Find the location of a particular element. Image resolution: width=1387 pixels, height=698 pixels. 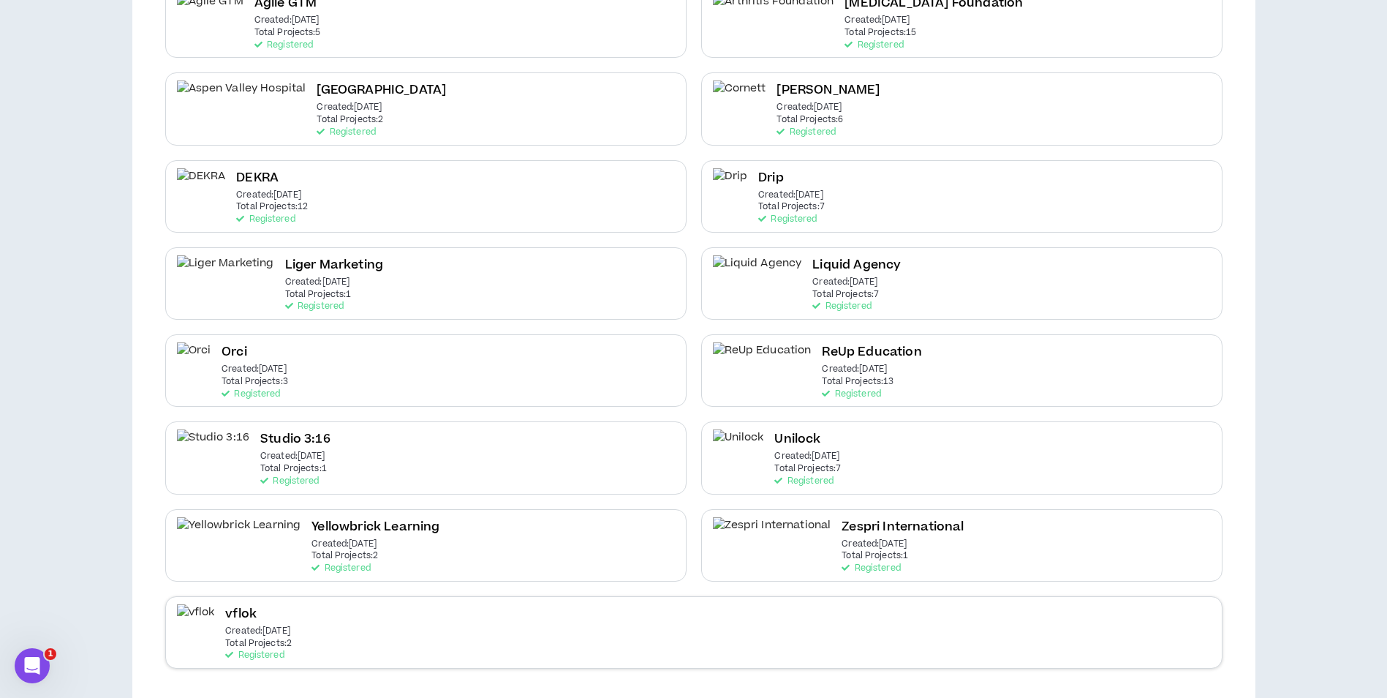

img: Liquid Agency is located at coordinates (758, 271).